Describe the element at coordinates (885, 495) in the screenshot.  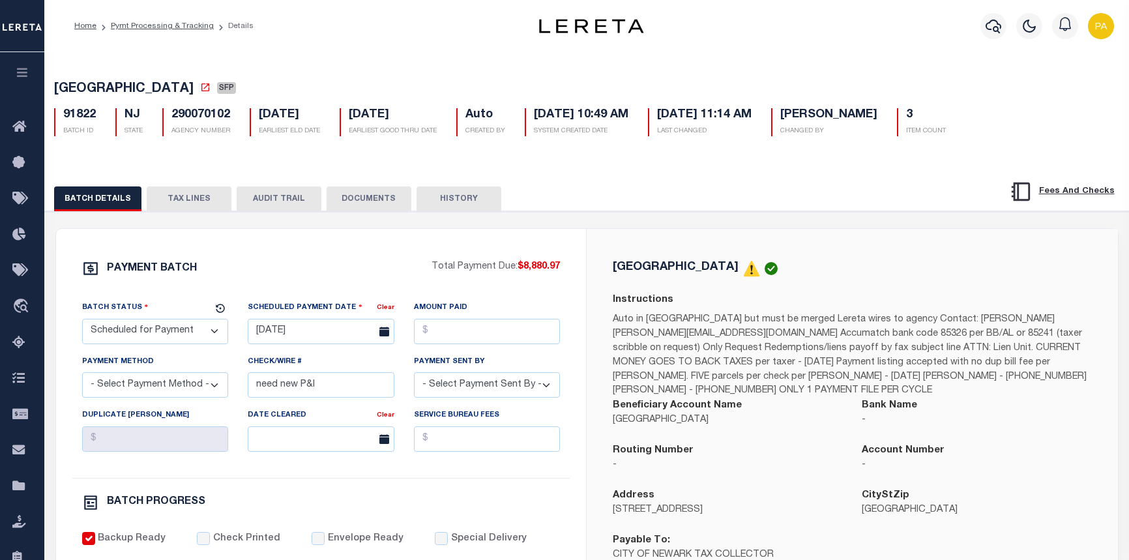
I see `label: CityStZip` at that location.